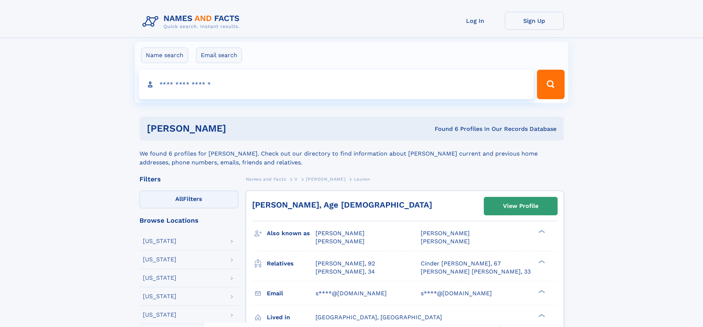 This screenshot has height=327, width=703. What do you see at coordinates (443, 129) in the screenshot?
I see `div: Found 6 Profiles In Our Records Database` at bounding box center [443, 129].